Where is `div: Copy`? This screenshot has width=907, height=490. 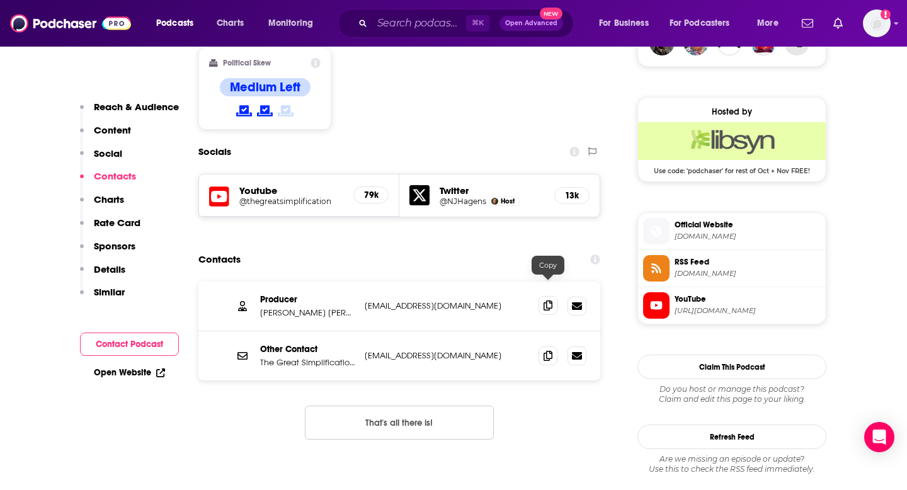
div: Copy is located at coordinates (548, 265).